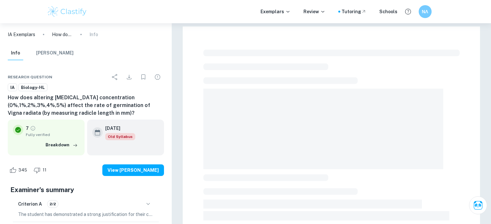  What do you see at coordinates (389, 12) in the screenshot?
I see `a: Schools` at bounding box center [389, 12].